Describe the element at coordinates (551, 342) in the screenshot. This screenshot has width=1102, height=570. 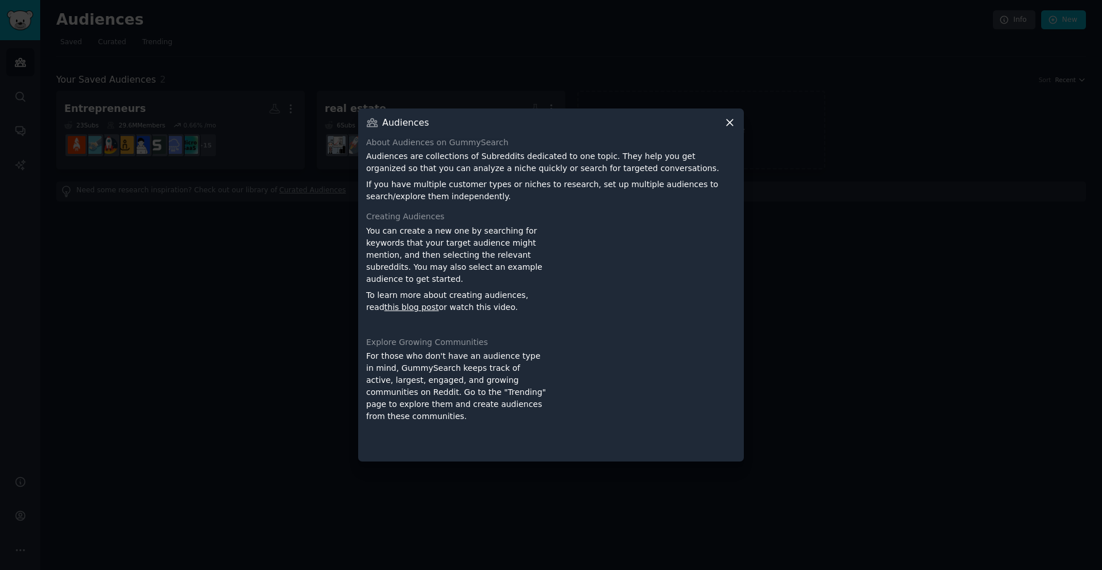
I see `div: Explore Growing Communities` at that location.